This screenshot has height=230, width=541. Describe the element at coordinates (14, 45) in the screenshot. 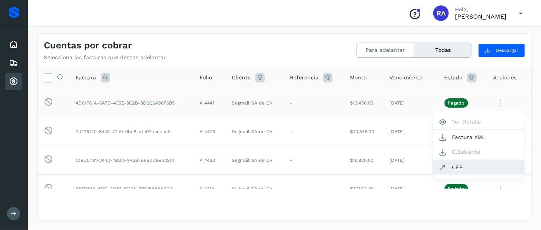

I see `div: Inicio` at that location.